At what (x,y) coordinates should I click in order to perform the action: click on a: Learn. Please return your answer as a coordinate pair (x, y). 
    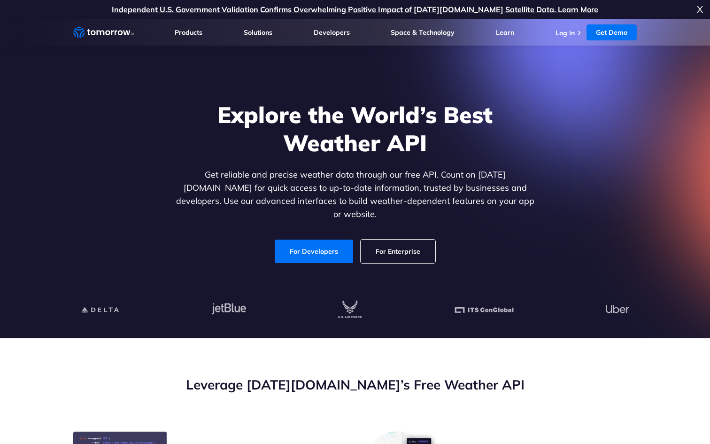
    Looking at the image, I should click on (505, 32).